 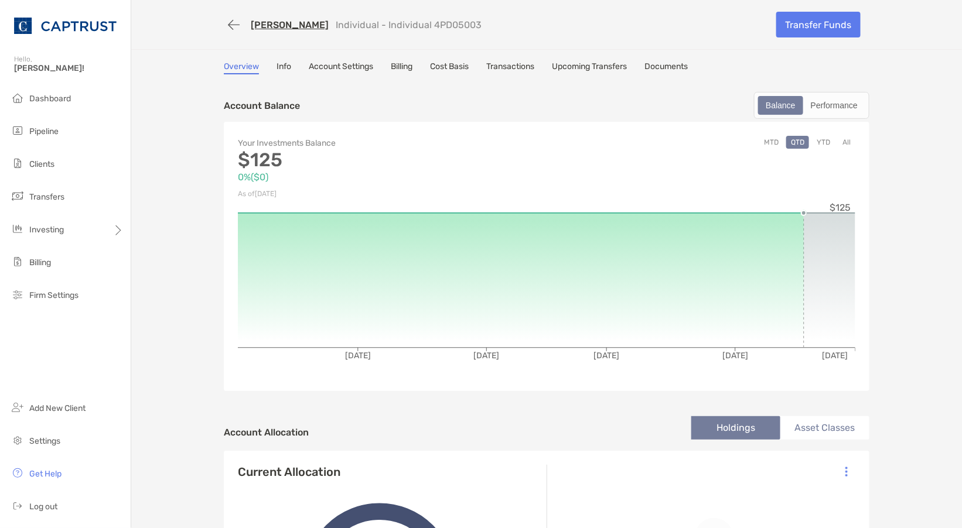 I want to click on img: settings icon, so click(x=18, y=441).